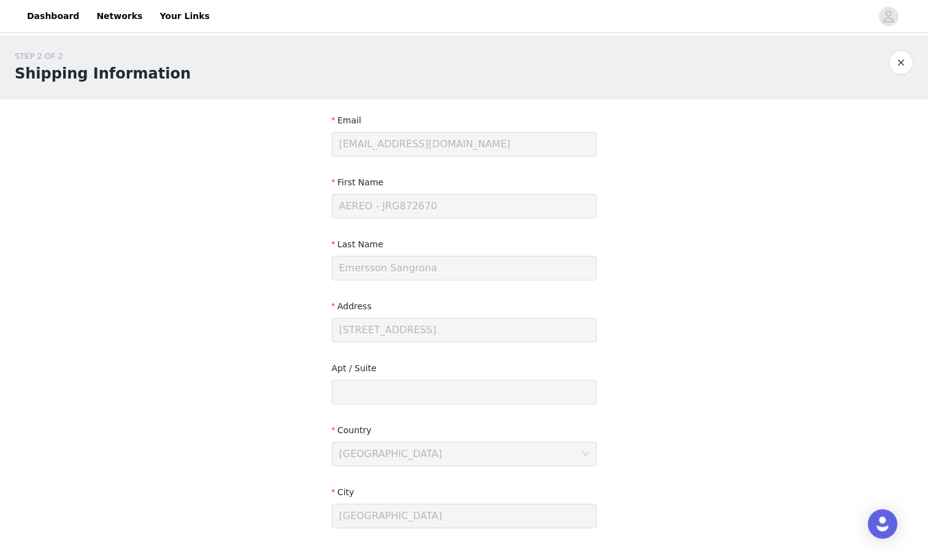 The image size is (928, 551). Describe the element at coordinates (351, 306) in the screenshot. I see `label: Address` at that location.